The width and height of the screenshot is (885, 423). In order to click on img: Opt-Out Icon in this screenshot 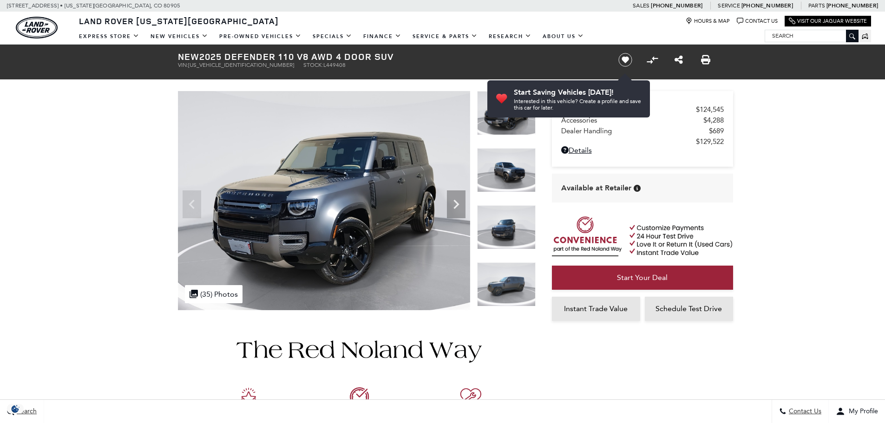, I will do `click(15, 409)`.